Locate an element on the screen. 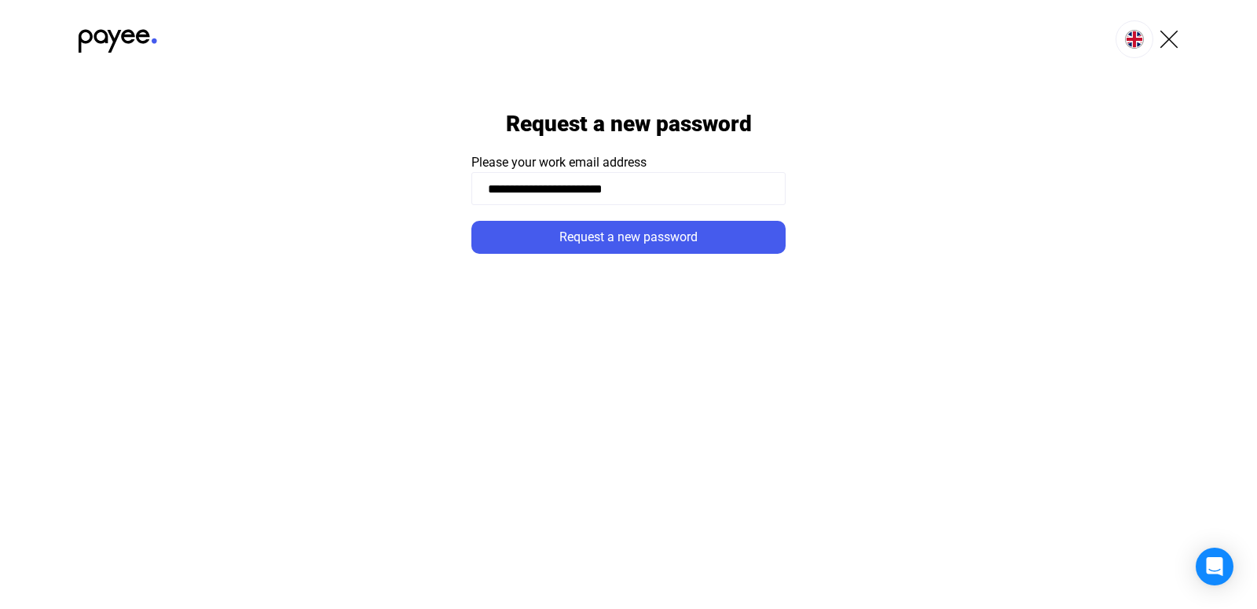 This screenshot has height=609, width=1257. button: Request a new password is located at coordinates (628, 237).